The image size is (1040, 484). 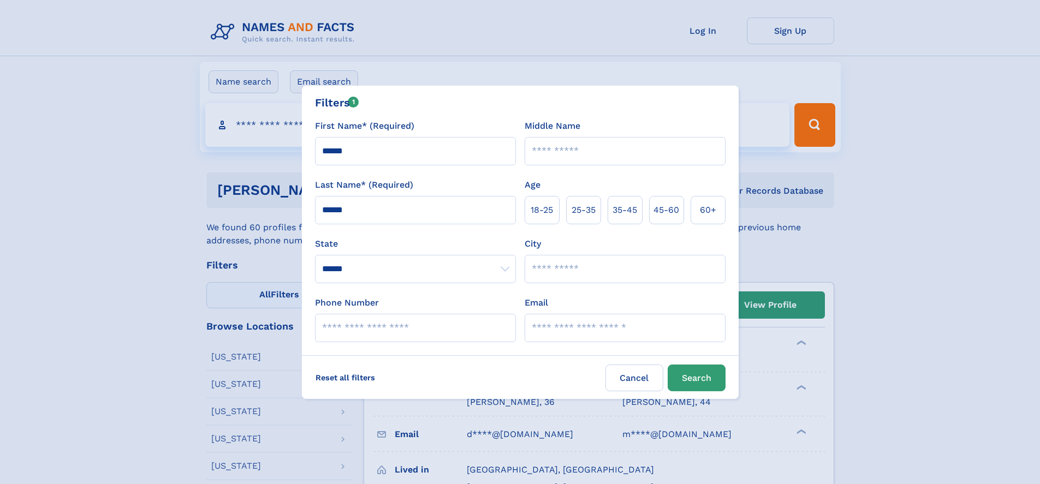 I want to click on label: Last Name* (Required), so click(x=364, y=185).